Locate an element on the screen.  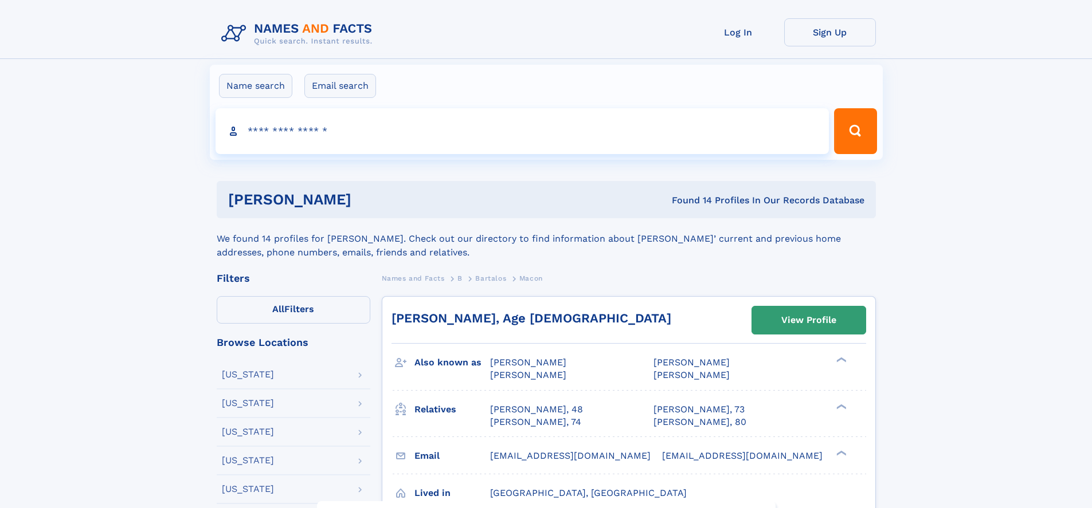
a: Names and Facts is located at coordinates (413, 278).